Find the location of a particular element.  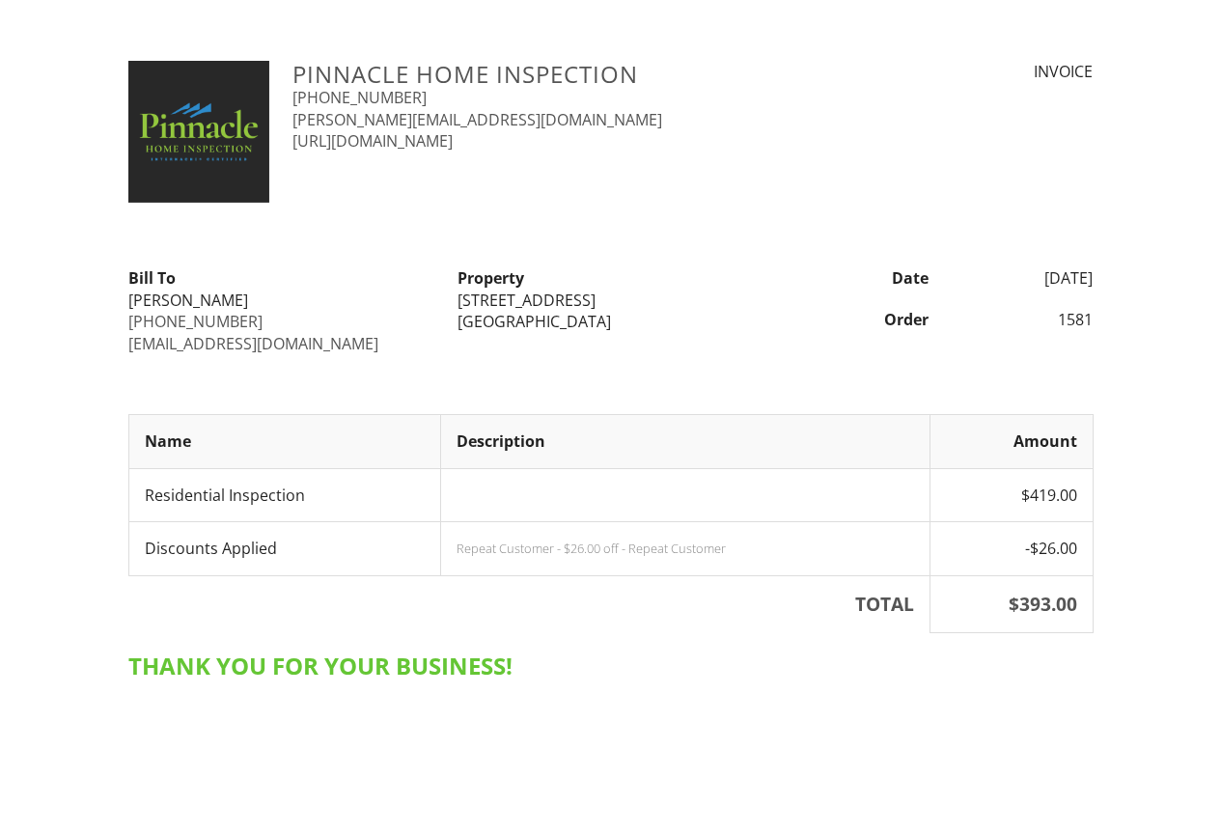

th: Description is located at coordinates (684, 441).